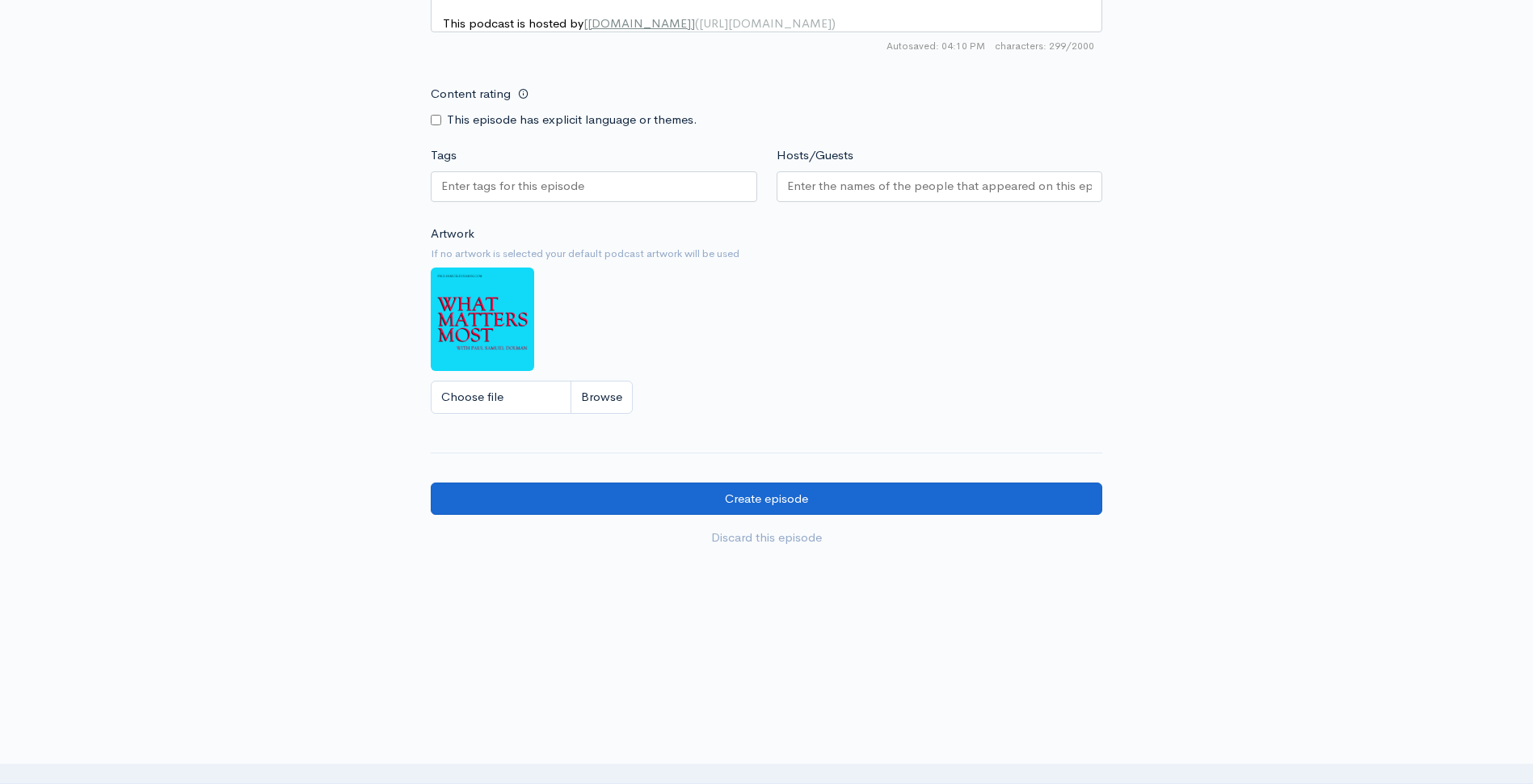  Describe the element at coordinates (936, 46) in the screenshot. I see `span: Autosaved: 04:10 PM` at that location.